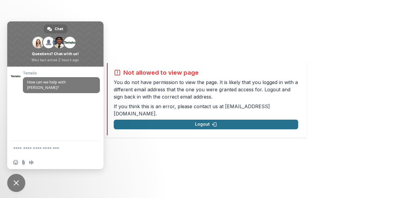 The width and height of the screenshot is (411, 198). Describe the element at coordinates (206, 110) in the screenshot. I see `p: If you think this is an error, please contact us at .` at that location.